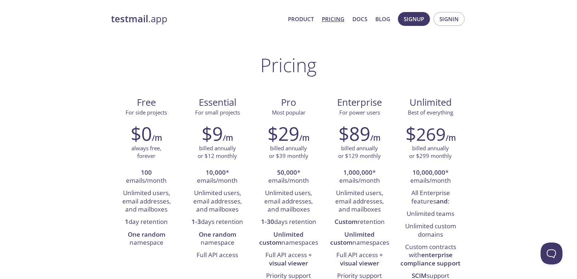  I want to click on strong: Custom, so click(346, 221).